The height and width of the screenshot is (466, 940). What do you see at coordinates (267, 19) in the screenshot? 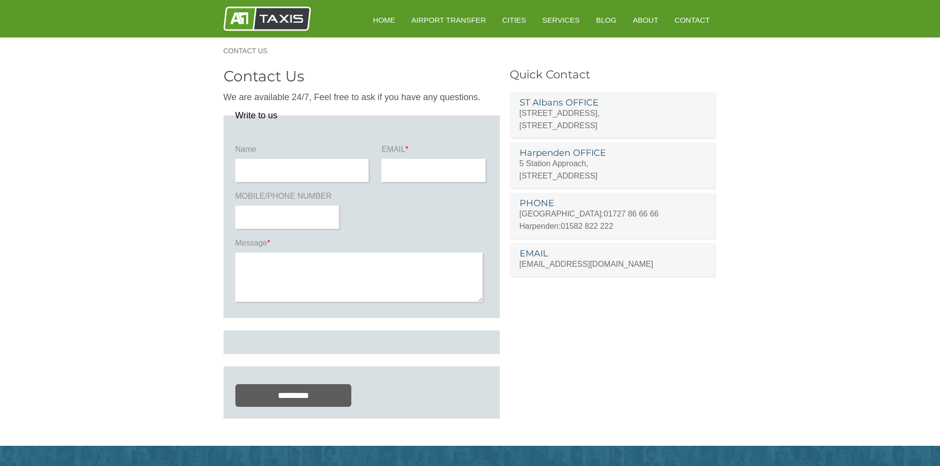
I see `img: A1 Taxis` at bounding box center [267, 19].